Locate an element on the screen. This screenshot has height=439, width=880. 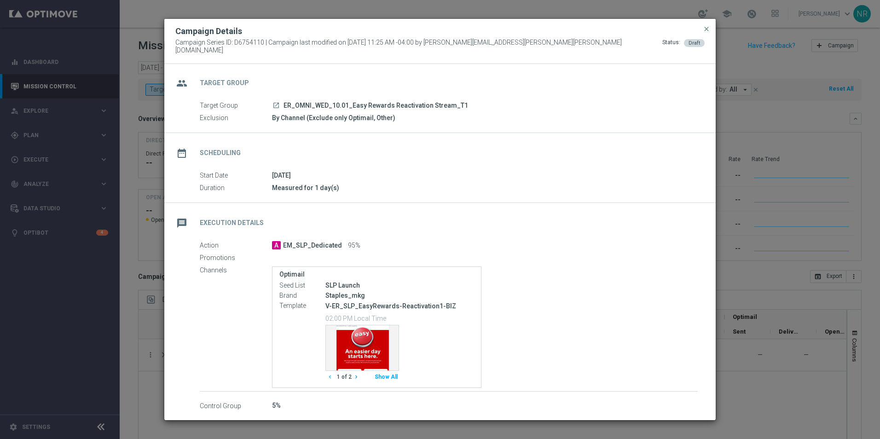
i: group is located at coordinates (182, 83).